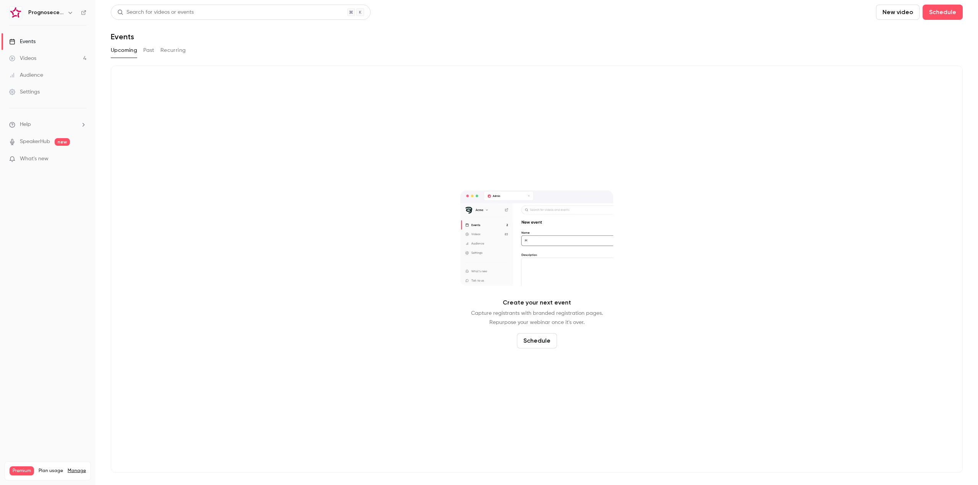  Describe the element at coordinates (35, 142) in the screenshot. I see `a: SpeakerHub` at that location.